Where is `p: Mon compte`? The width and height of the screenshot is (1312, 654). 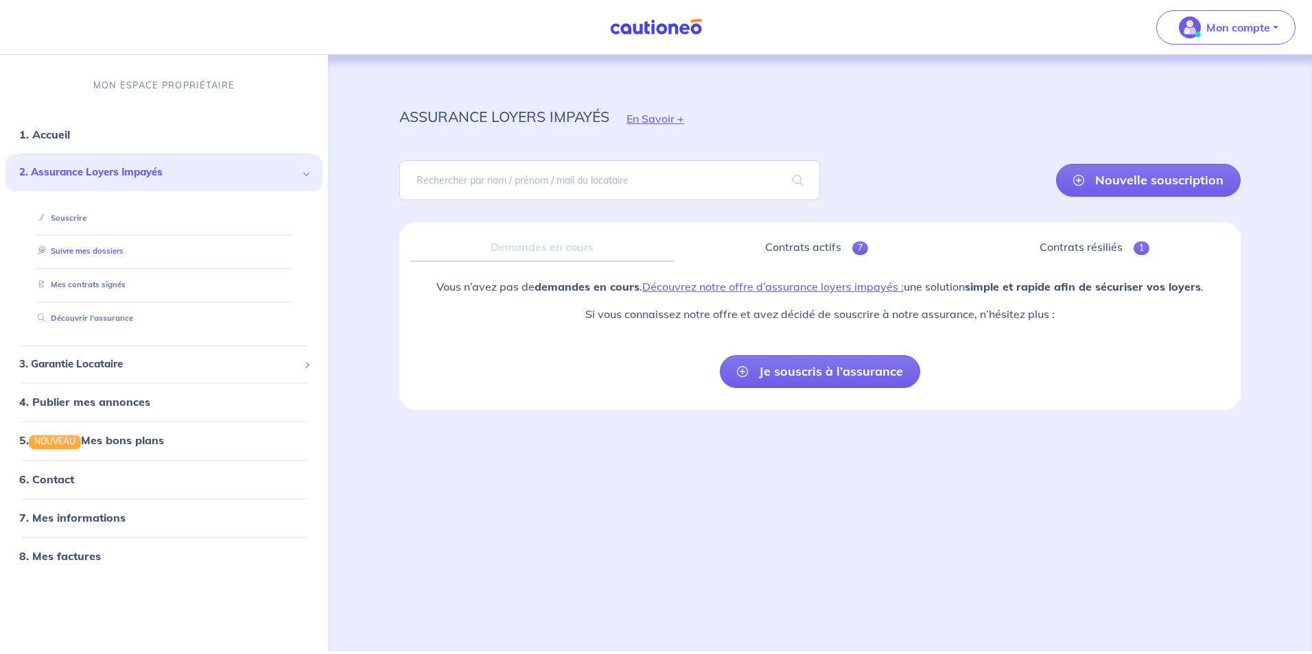
p: Mon compte is located at coordinates (1238, 27).